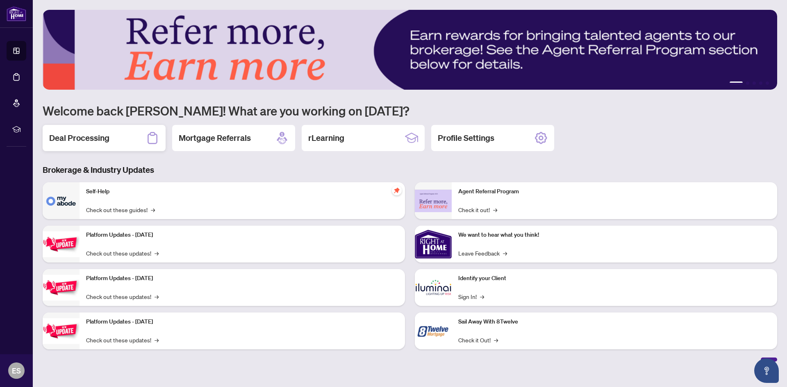 This screenshot has width=787, height=387. What do you see at coordinates (754, 83) in the screenshot?
I see `button: 3` at bounding box center [754, 83].